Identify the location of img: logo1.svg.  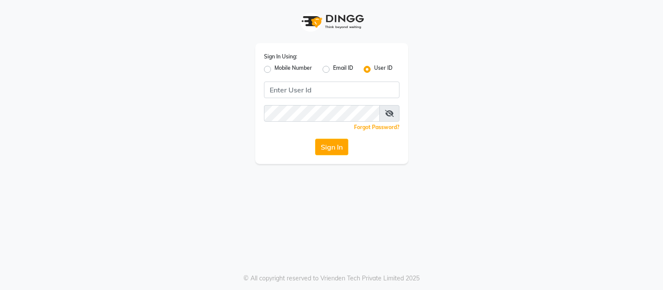
(332, 21).